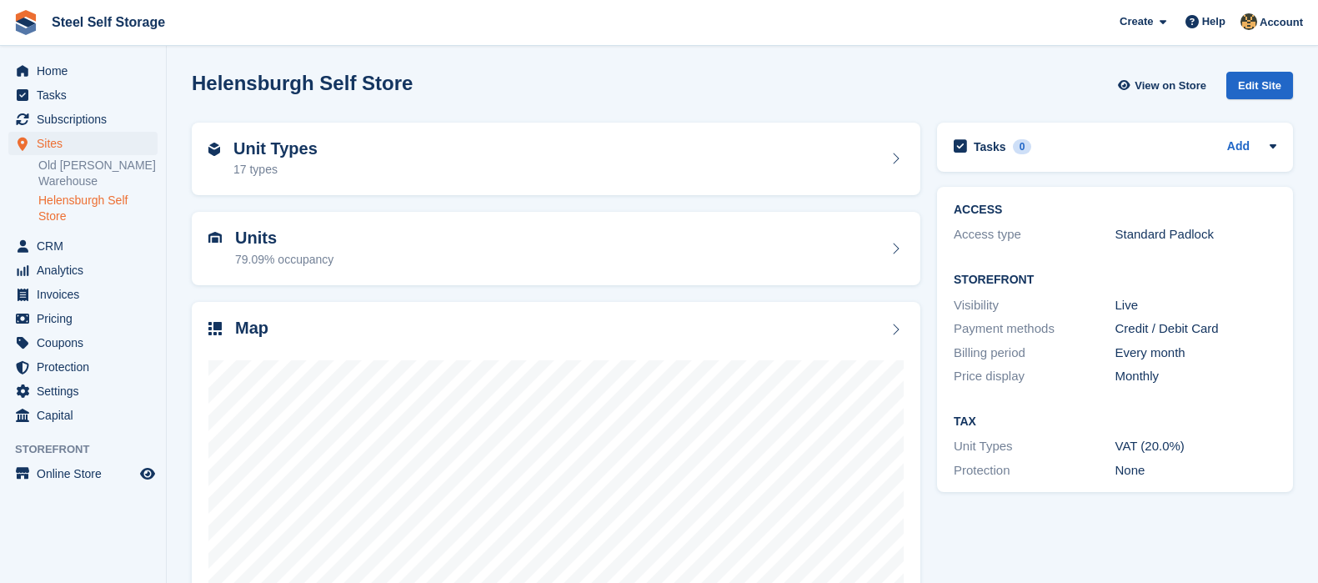  I want to click on a: Edit Site, so click(1260, 88).